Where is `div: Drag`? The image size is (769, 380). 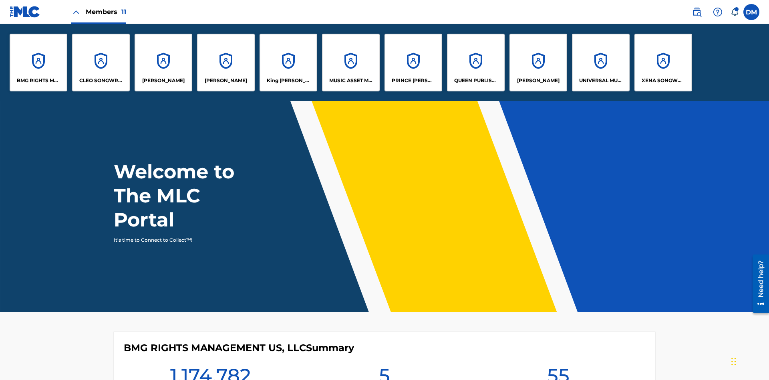 div: Drag is located at coordinates (734, 361).